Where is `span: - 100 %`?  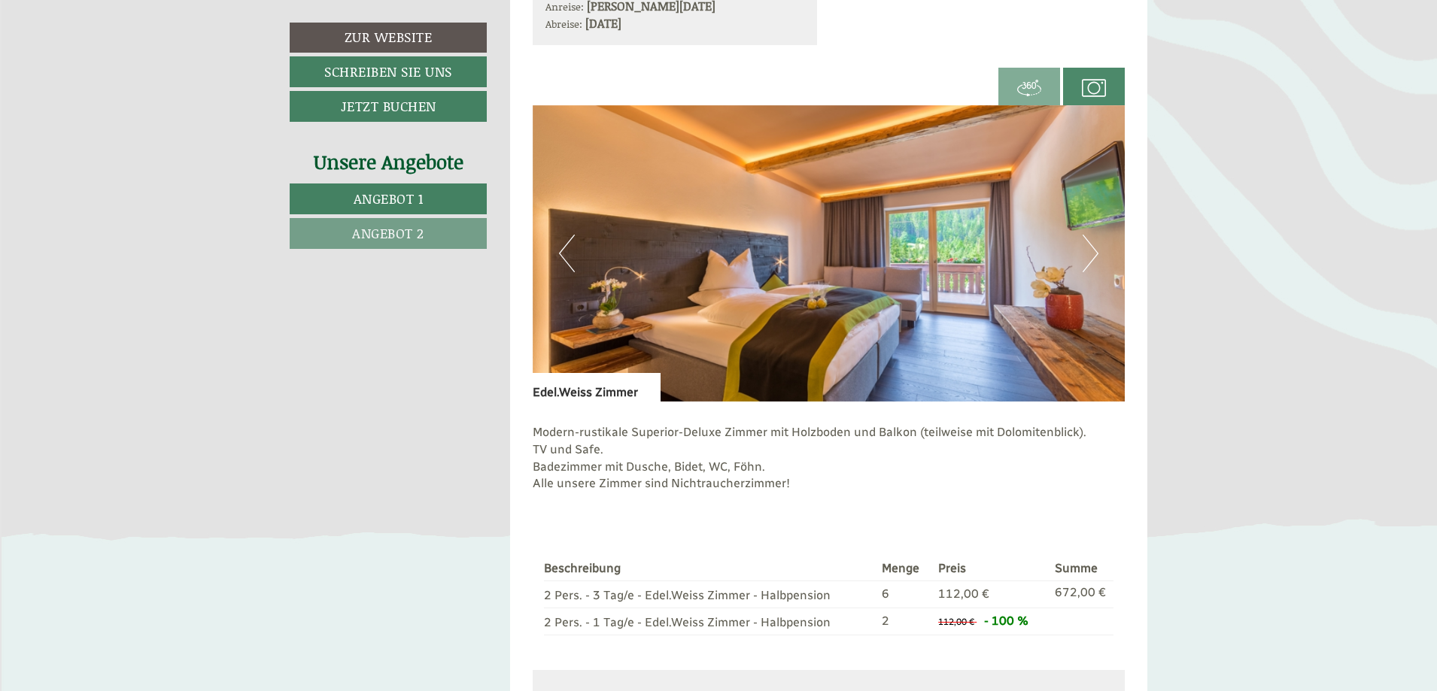
span: - 100 % is located at coordinates (1006, 621).